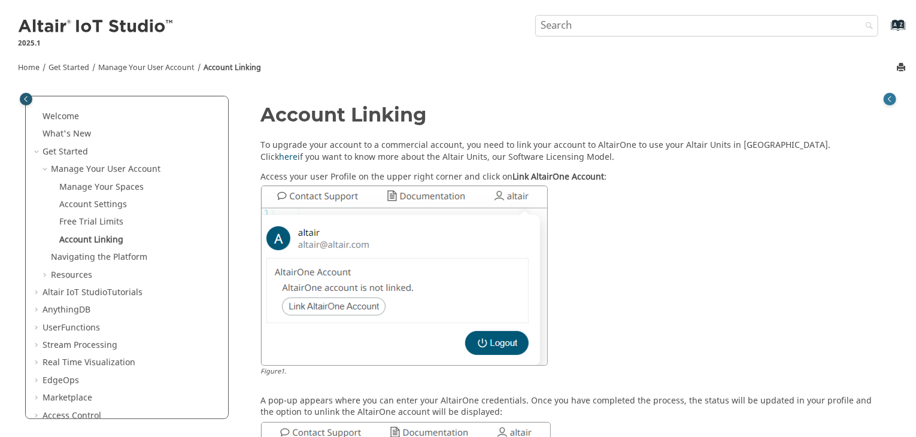 The height and width of the screenshot is (437, 916). I want to click on a: here, so click(289, 157).